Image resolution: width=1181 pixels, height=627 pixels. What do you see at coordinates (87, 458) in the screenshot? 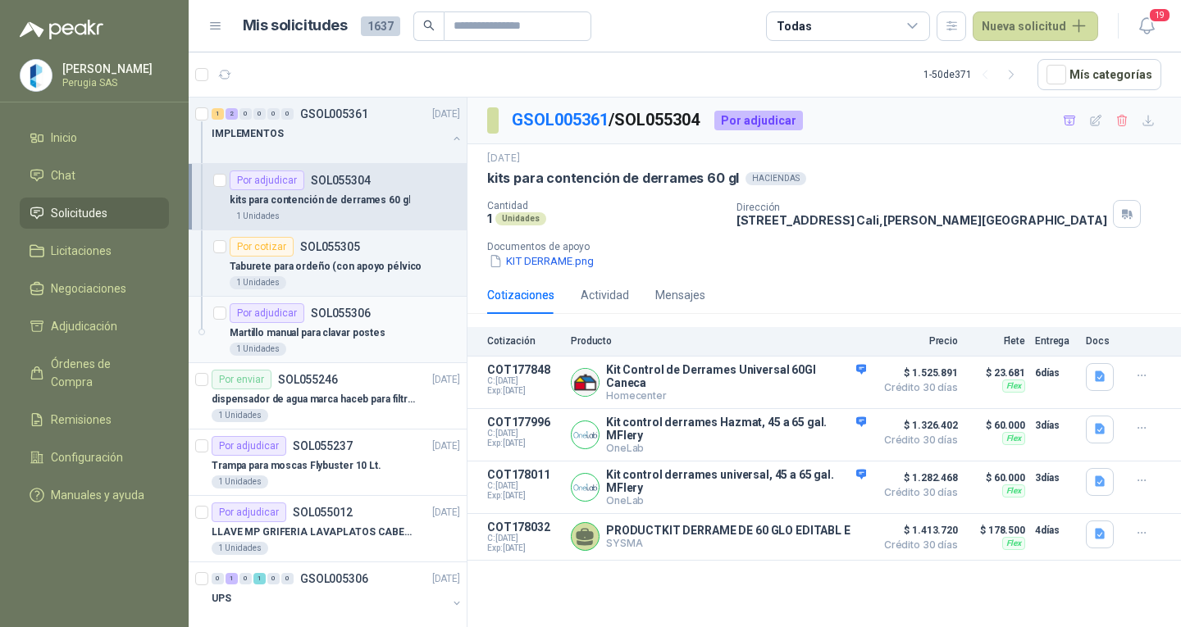
I see `span: Configuración` at bounding box center [87, 458].